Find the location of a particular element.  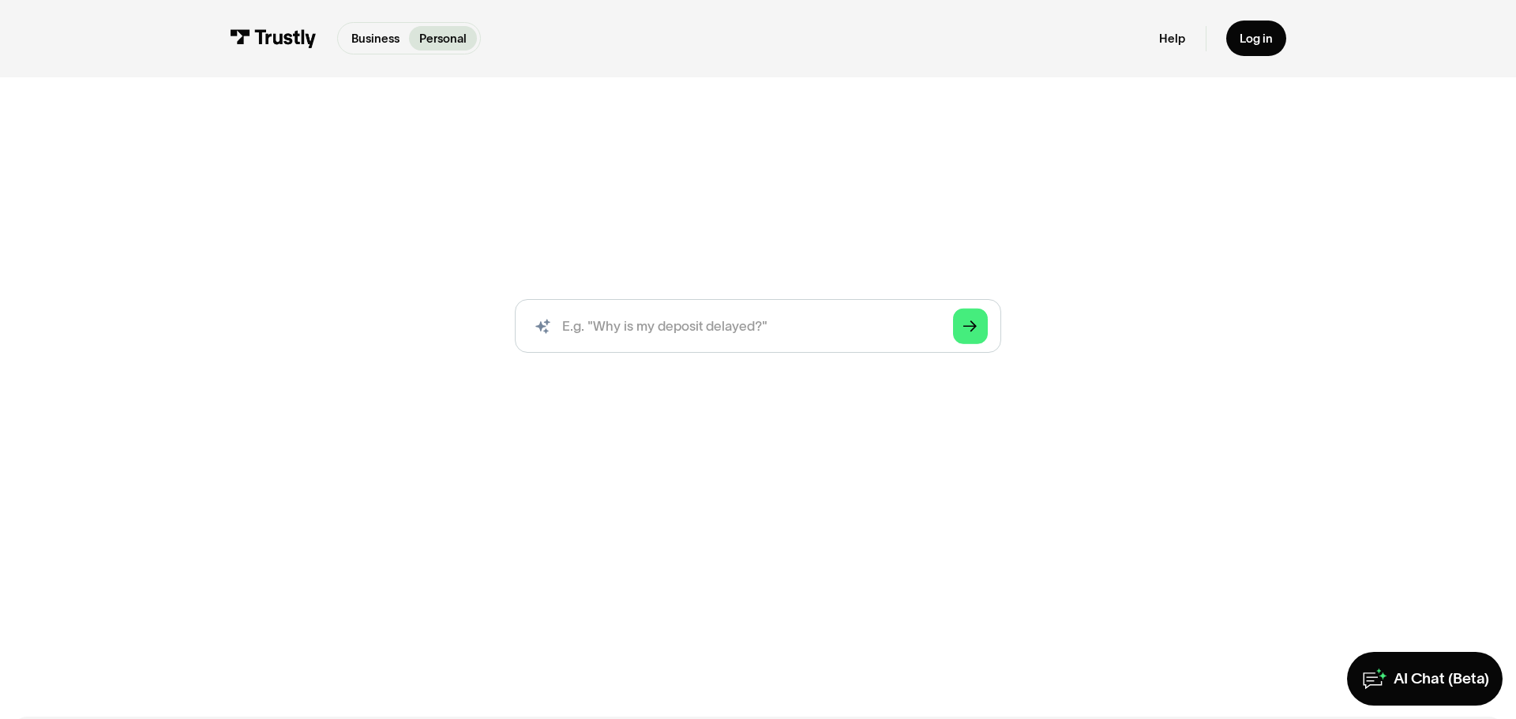

a: Help is located at coordinates (1172, 38).